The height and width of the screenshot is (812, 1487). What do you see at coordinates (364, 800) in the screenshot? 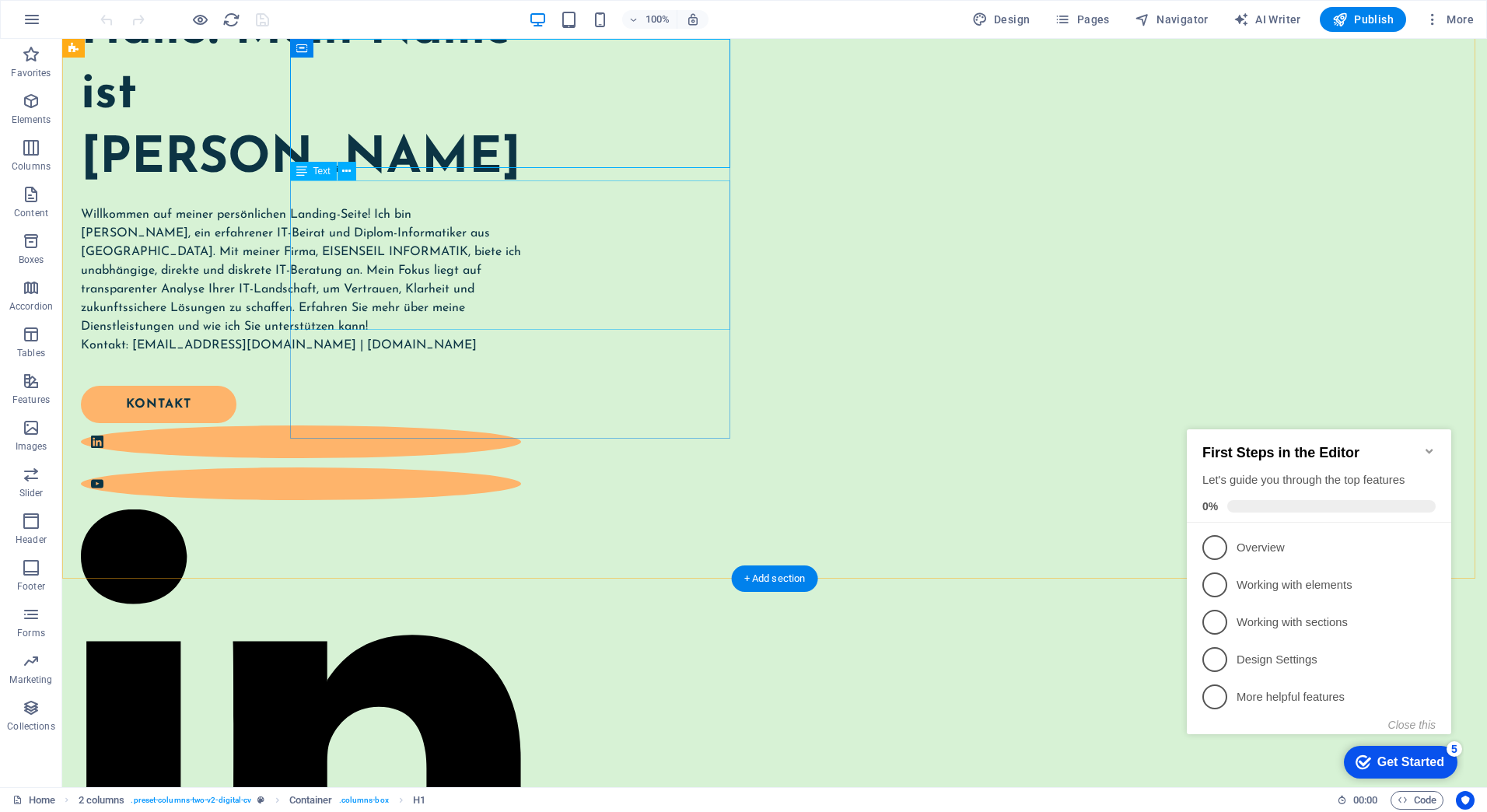
I see `span: . columns-box` at bounding box center [364, 800].